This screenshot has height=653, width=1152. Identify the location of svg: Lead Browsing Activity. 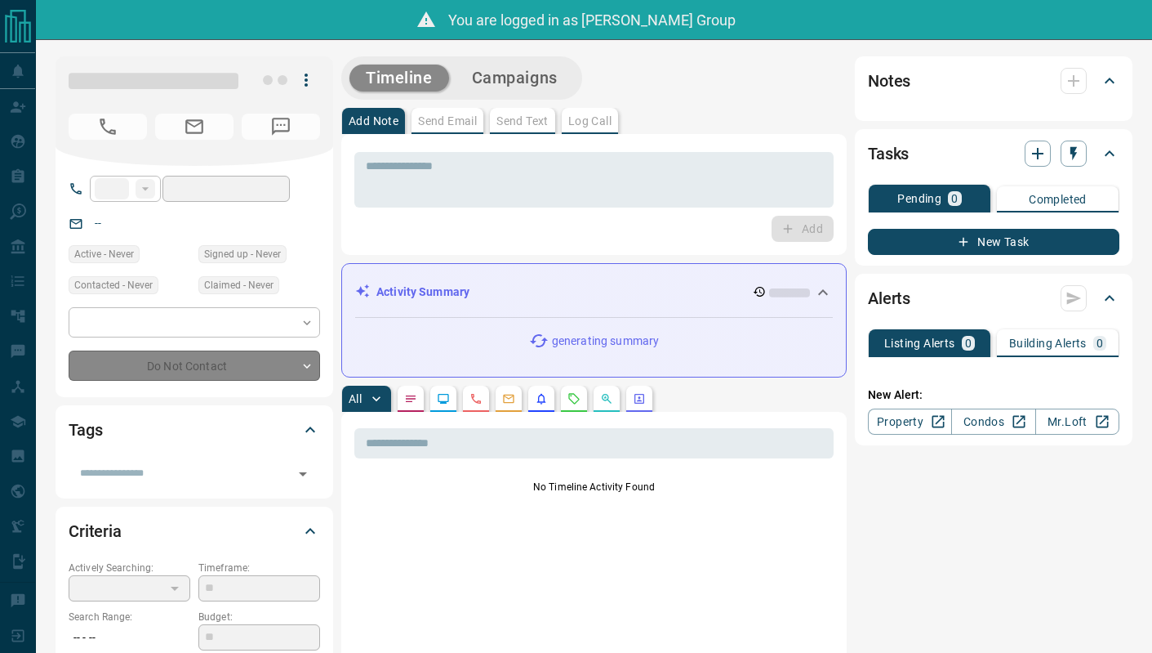
(443, 399).